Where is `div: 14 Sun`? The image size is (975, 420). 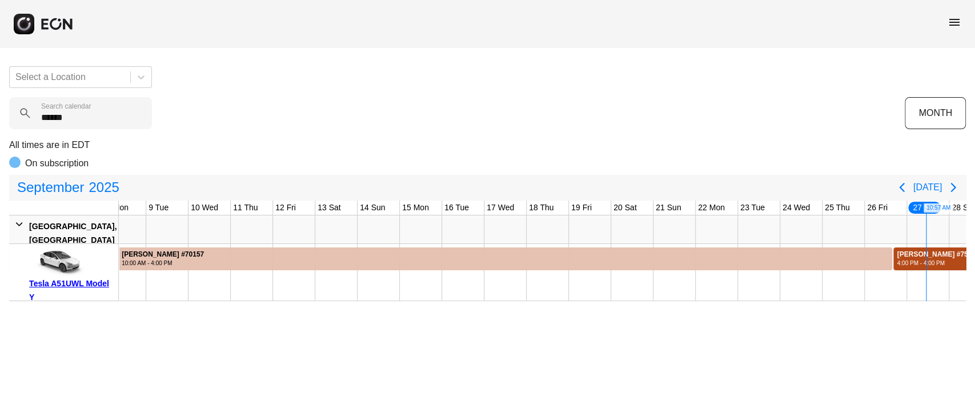
div: 14 Sun is located at coordinates (372, 207).